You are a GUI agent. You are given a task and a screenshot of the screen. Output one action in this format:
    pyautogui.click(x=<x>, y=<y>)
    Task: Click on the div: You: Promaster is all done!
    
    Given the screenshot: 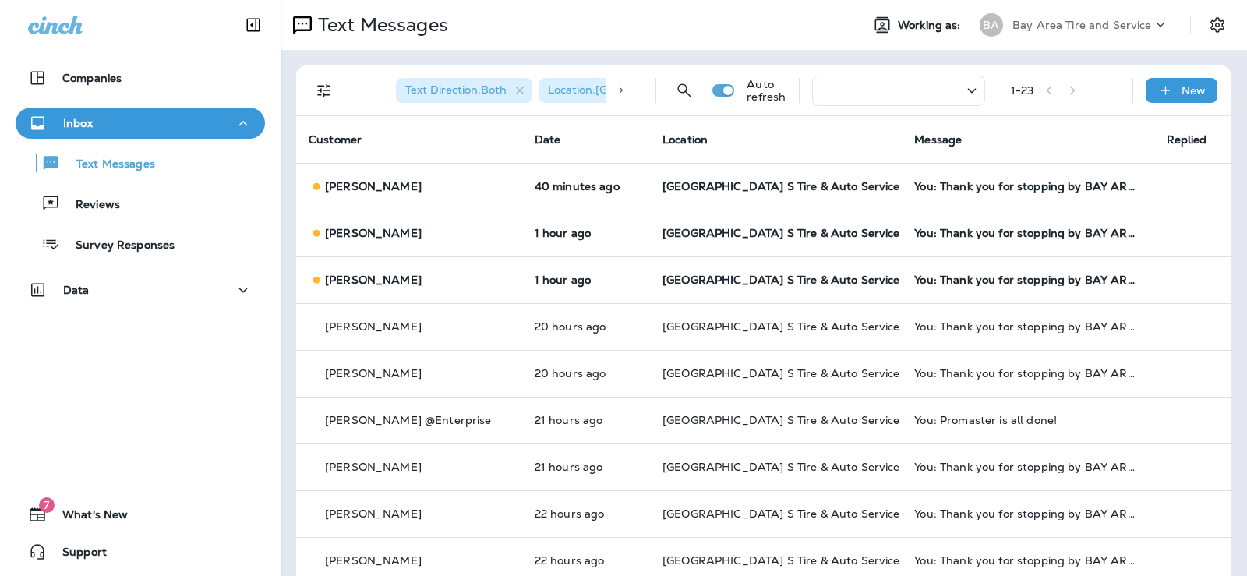 What is the action you would take?
    pyautogui.click(x=1027, y=420)
    